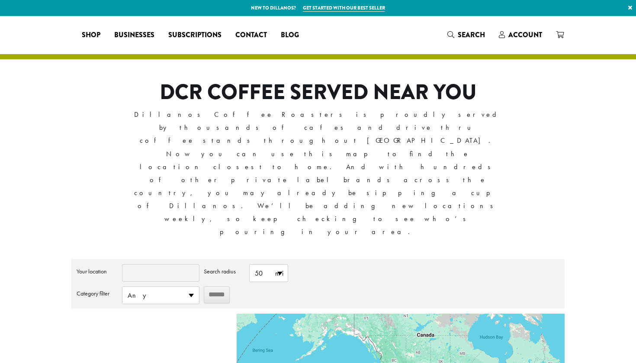  I want to click on span: 50 mi, so click(269, 273).